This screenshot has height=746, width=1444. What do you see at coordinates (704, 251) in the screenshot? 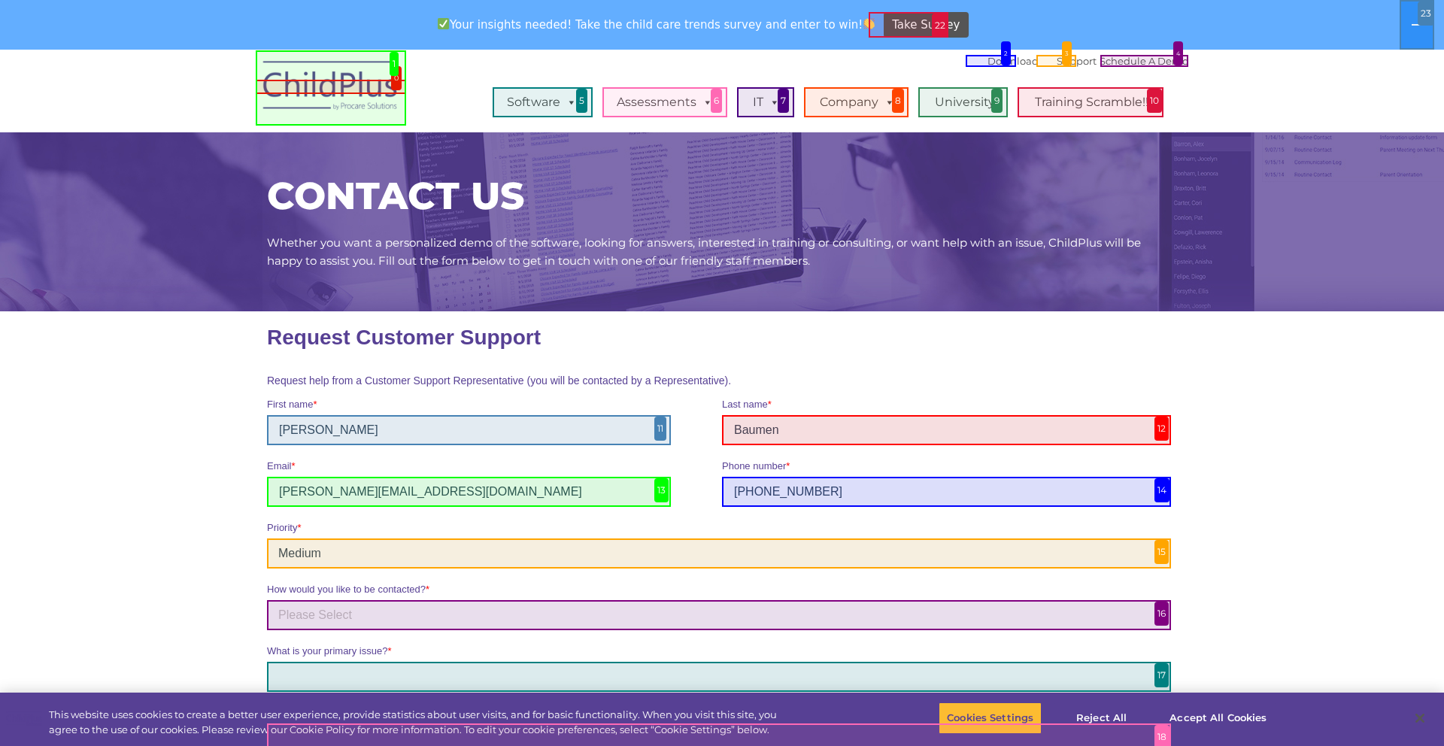
I see `span: Whether you want a personalized demo of the software, looking for answers, interested in training...` at bounding box center [704, 251].